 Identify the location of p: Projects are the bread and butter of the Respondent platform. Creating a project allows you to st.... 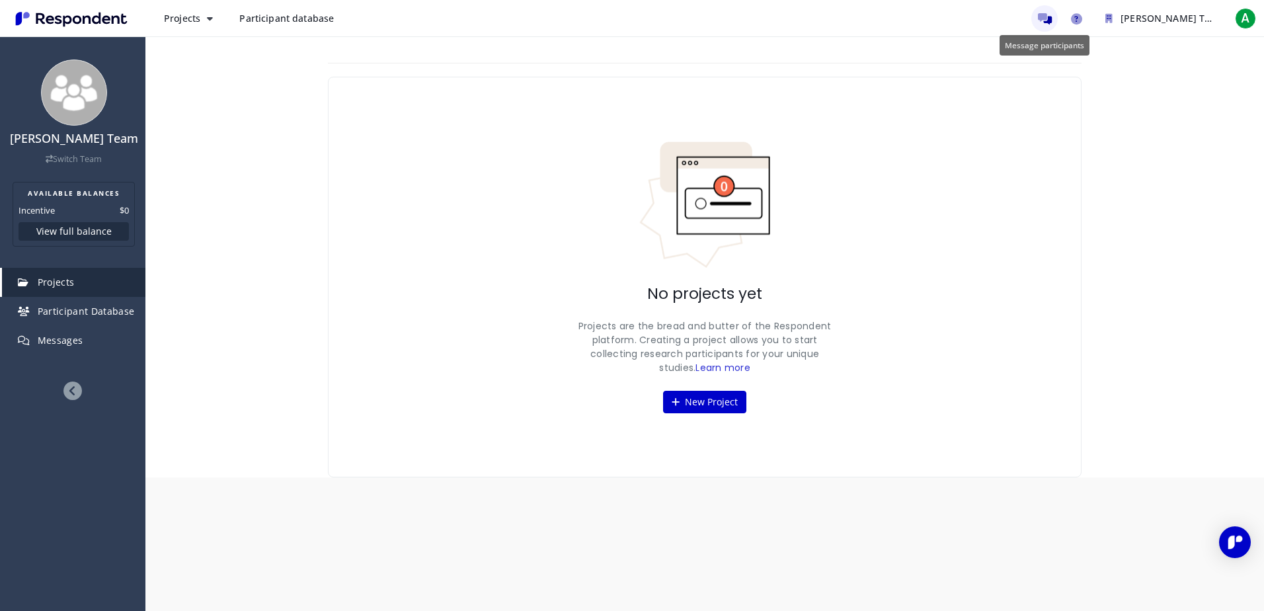
(705, 347).